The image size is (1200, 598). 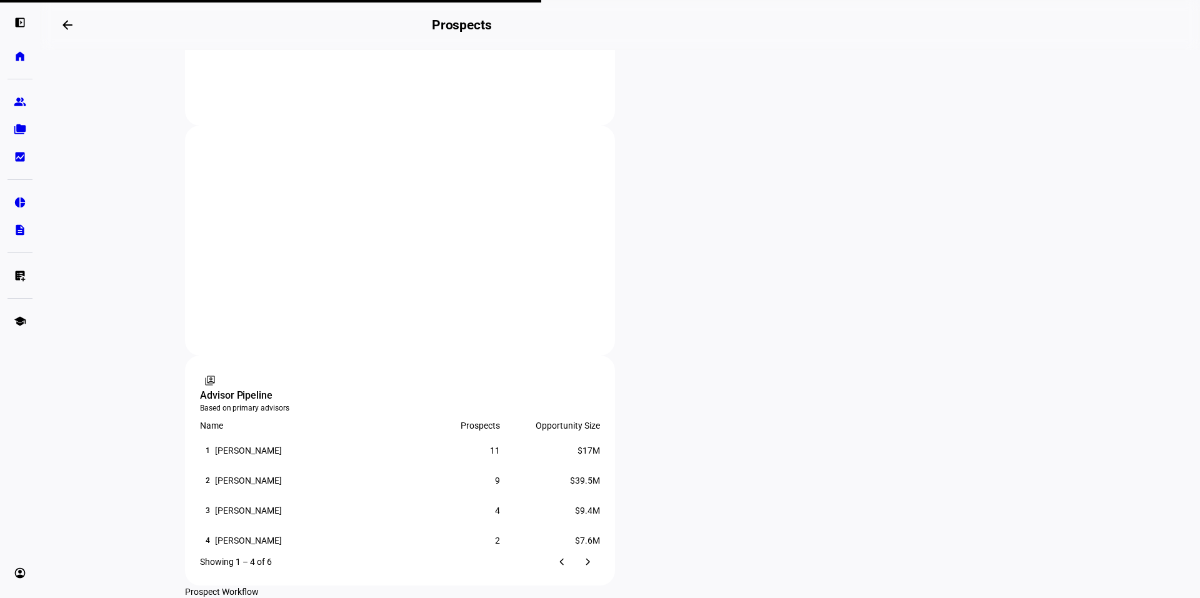 I want to click on div: Prospects, so click(x=450, y=426).